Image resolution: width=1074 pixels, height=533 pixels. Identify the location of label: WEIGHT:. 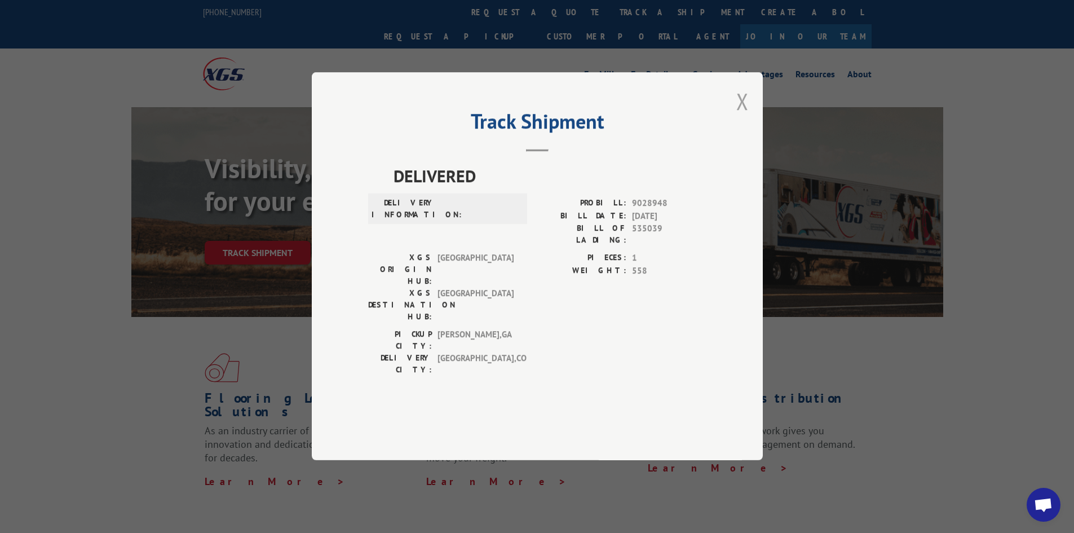
(582, 271).